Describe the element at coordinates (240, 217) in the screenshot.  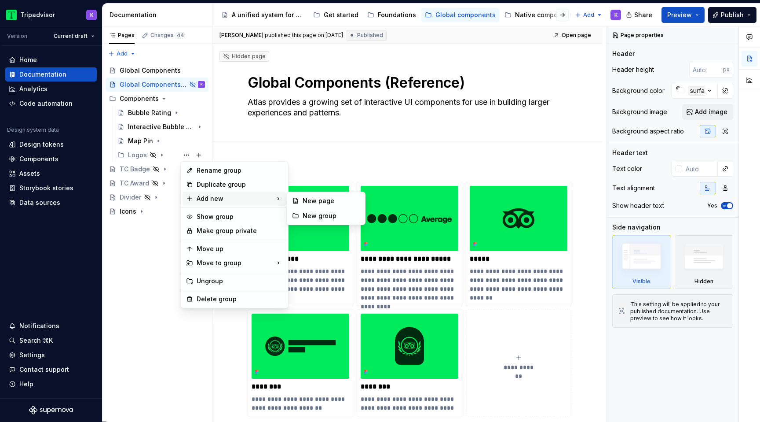
I see `div: Show group` at that location.